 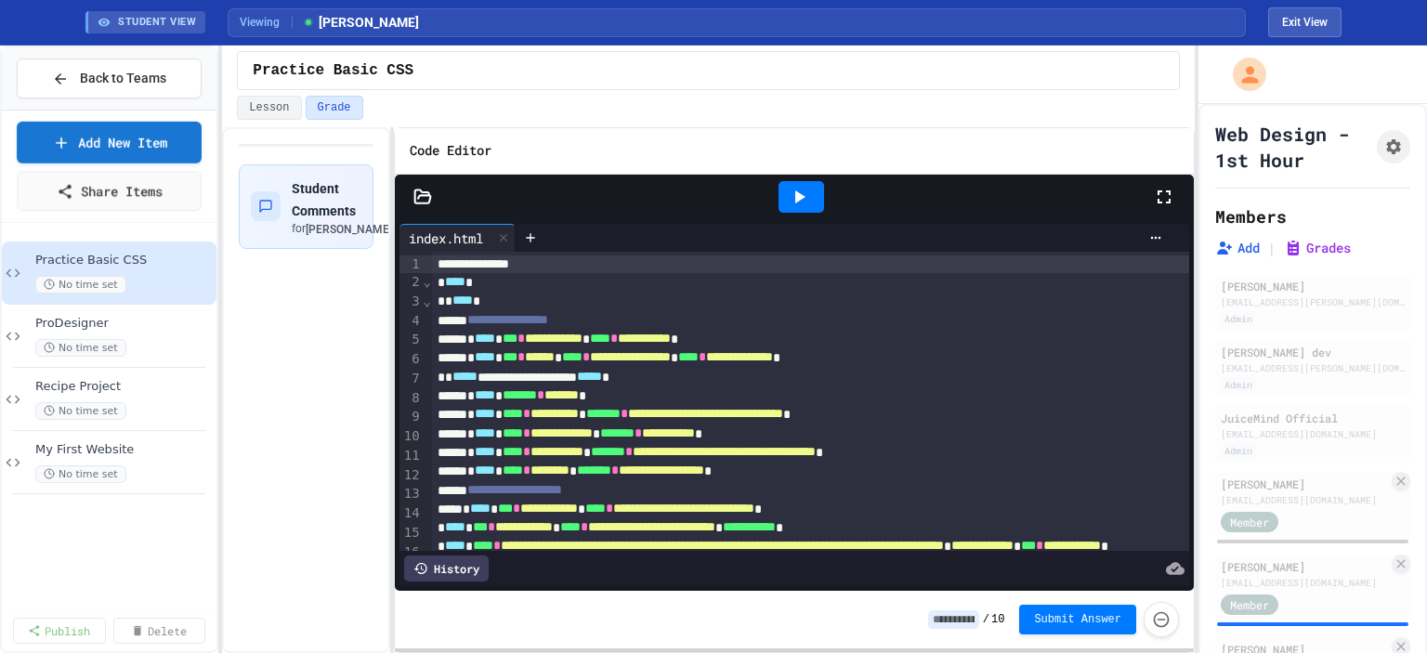 What do you see at coordinates (109, 190) in the screenshot?
I see `a: Share Items` at bounding box center [109, 190].